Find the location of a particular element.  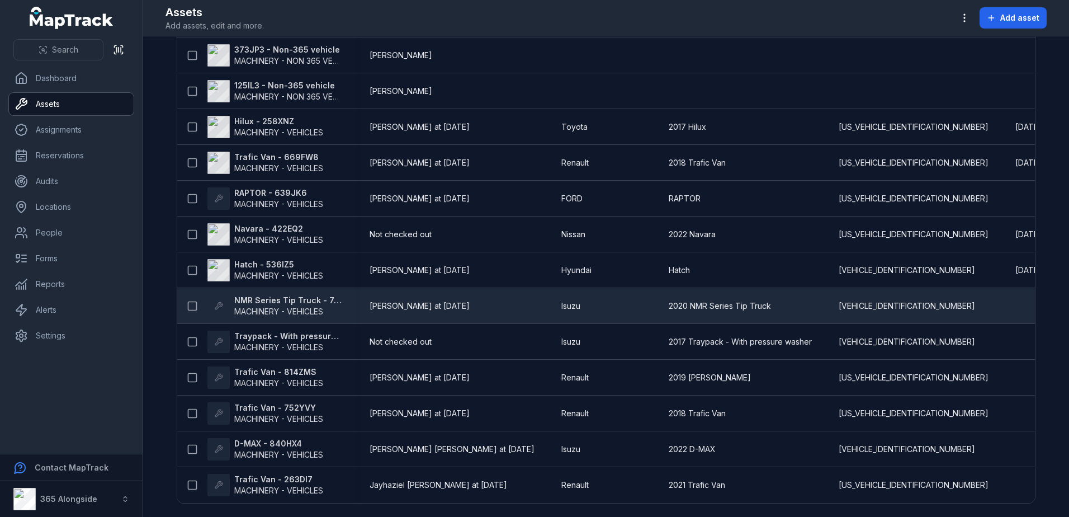

strong: 125IL3 - Non-365 vehicle is located at coordinates (289, 86).